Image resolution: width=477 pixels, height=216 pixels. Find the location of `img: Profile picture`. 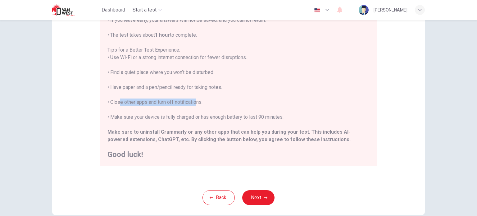

img: Profile picture is located at coordinates (364, 10).